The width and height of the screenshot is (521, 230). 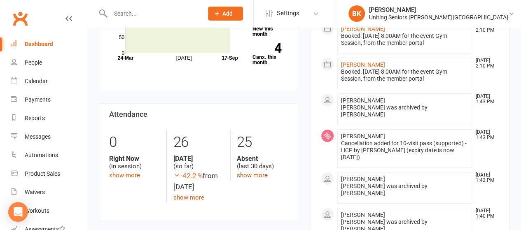 I want to click on a: Messages, so click(x=49, y=137).